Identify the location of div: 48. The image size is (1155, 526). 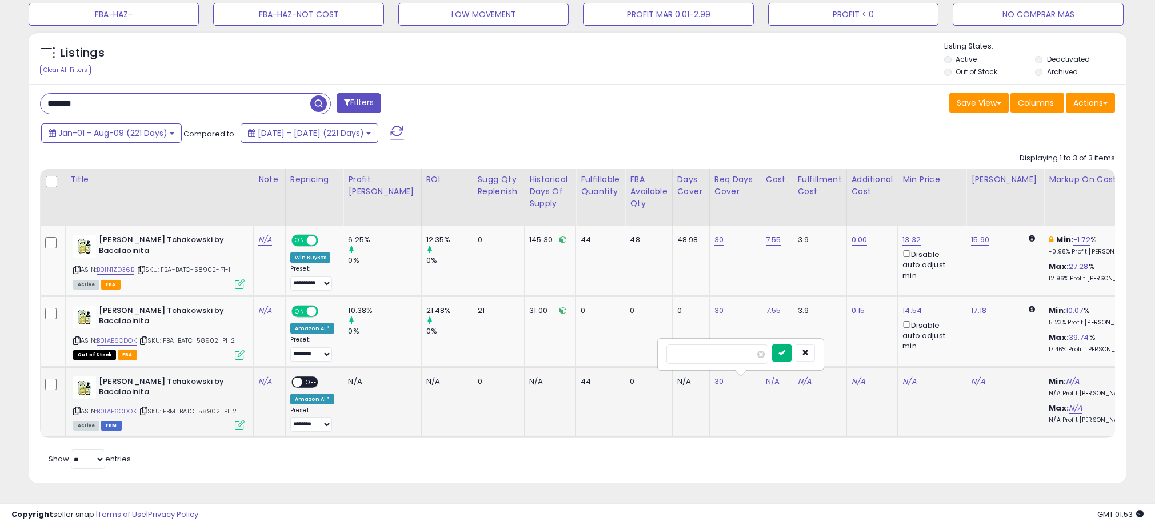
(646, 240).